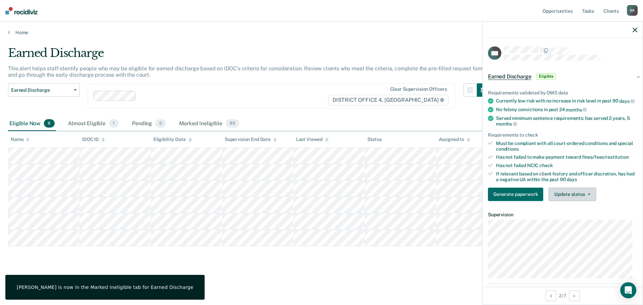  What do you see at coordinates (418, 89) in the screenshot?
I see `div: Clear supervision officers` at bounding box center [418, 89].